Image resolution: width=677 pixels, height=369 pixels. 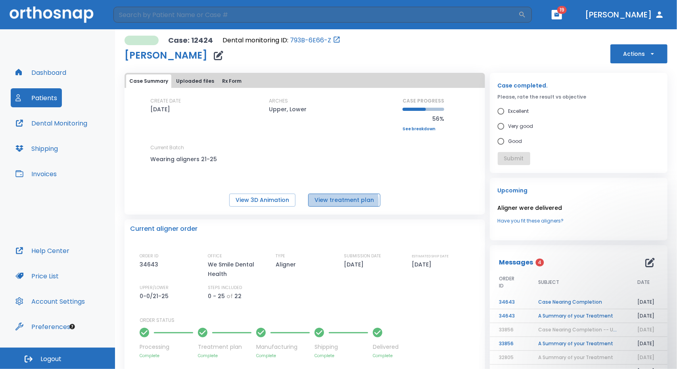 I want to click on a: Price List, so click(x=37, y=276).